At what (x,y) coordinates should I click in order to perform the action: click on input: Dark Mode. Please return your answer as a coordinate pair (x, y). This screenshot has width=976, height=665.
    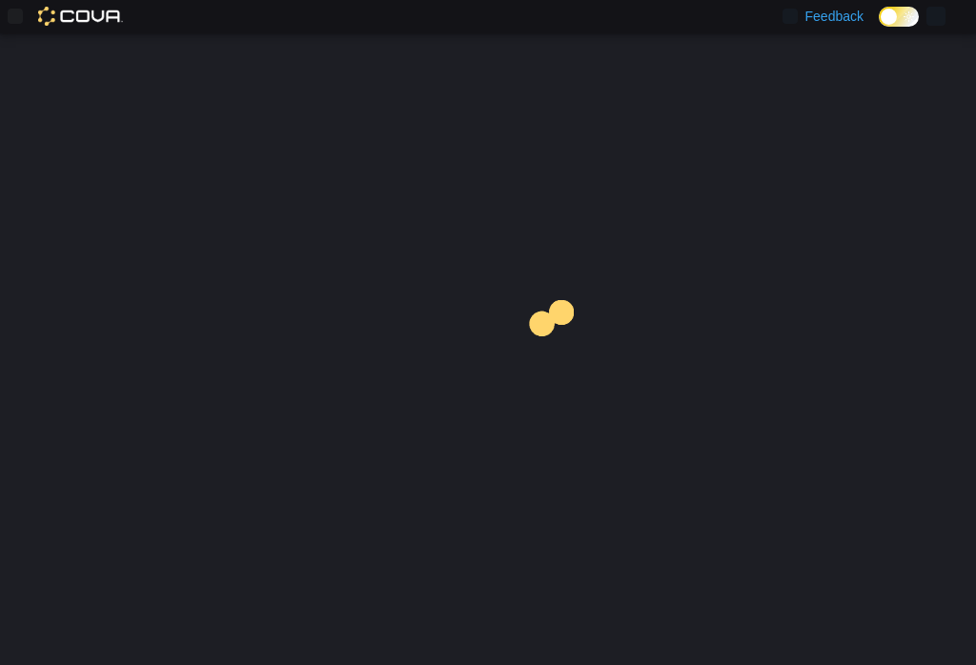
    Looking at the image, I should click on (899, 16).